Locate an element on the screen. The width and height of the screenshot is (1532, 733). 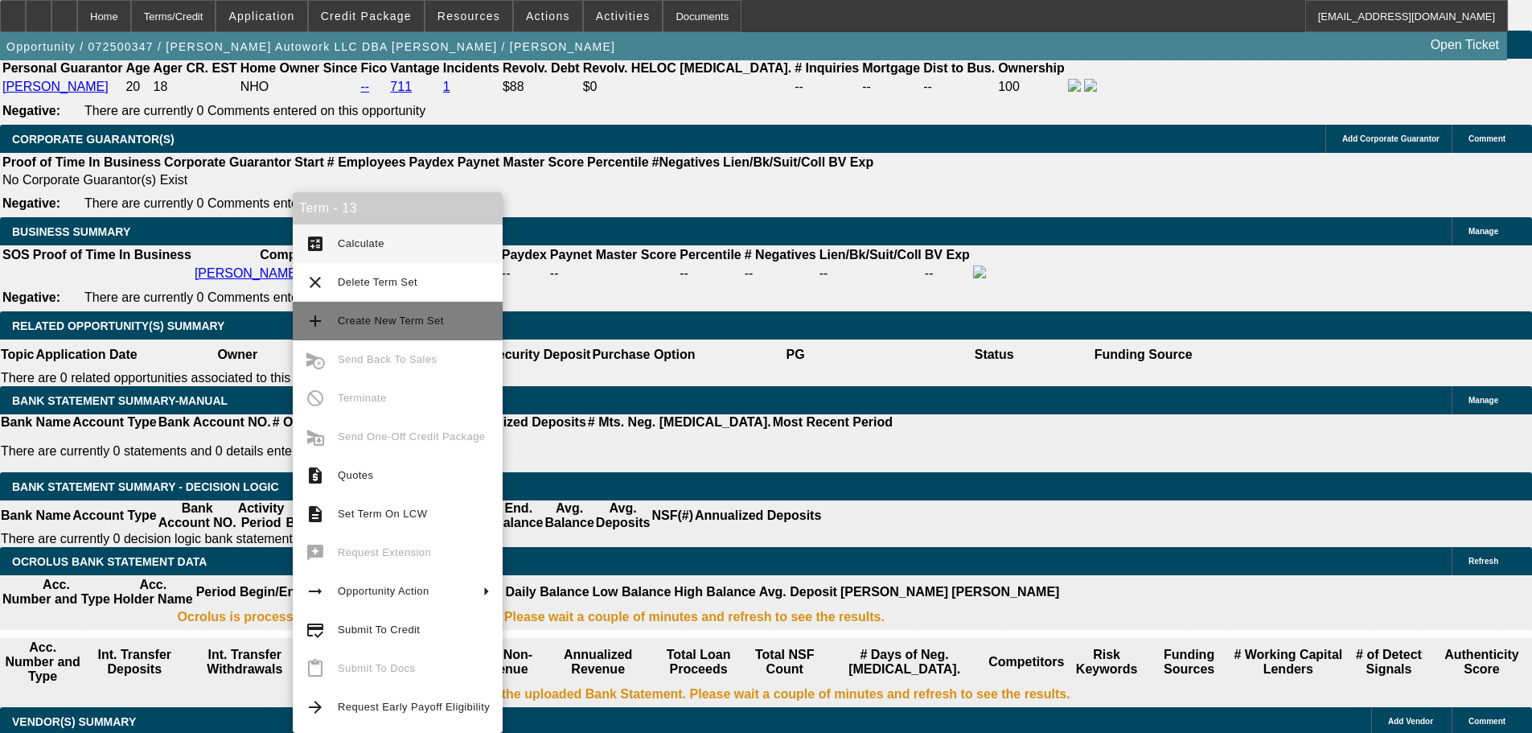
th: Application Date is located at coordinates (86, 355).